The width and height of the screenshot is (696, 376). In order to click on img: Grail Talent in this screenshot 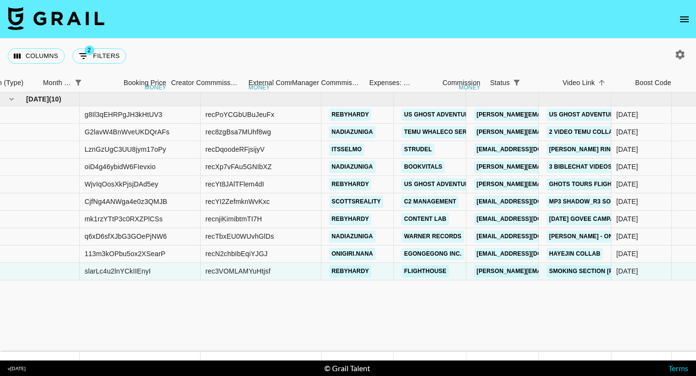, I will do `click(56, 18)`.